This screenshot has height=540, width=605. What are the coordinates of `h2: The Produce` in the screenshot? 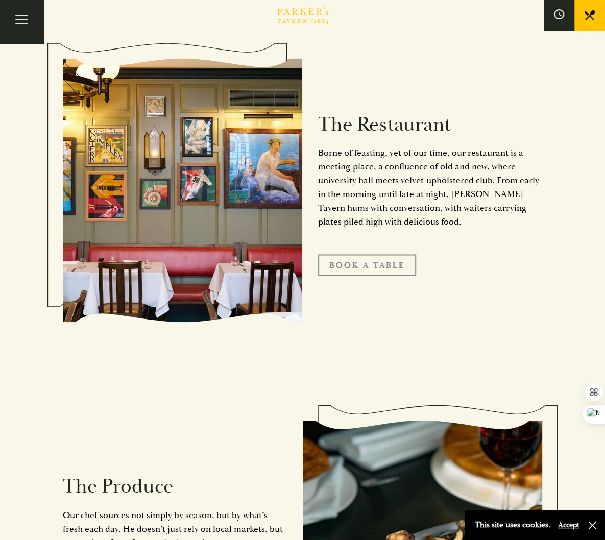 It's located at (175, 486).